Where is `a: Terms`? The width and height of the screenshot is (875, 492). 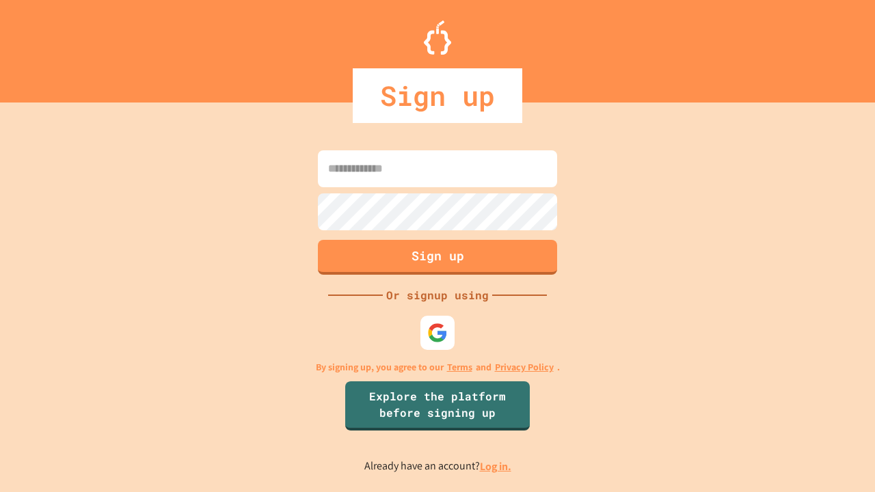
a: Terms is located at coordinates (459, 367).